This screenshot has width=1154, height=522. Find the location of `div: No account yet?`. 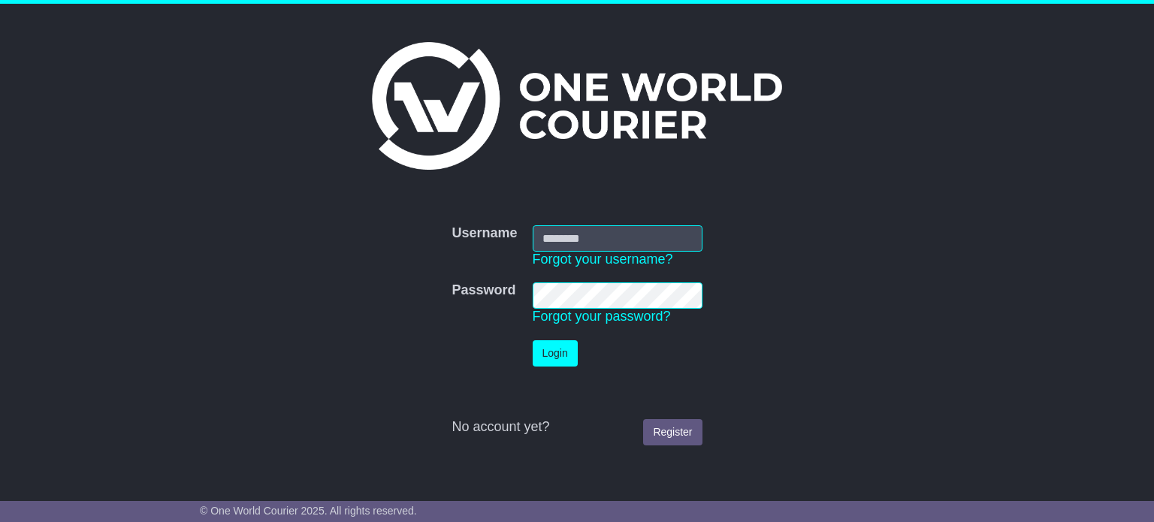

div: No account yet? is located at coordinates (576, 427).